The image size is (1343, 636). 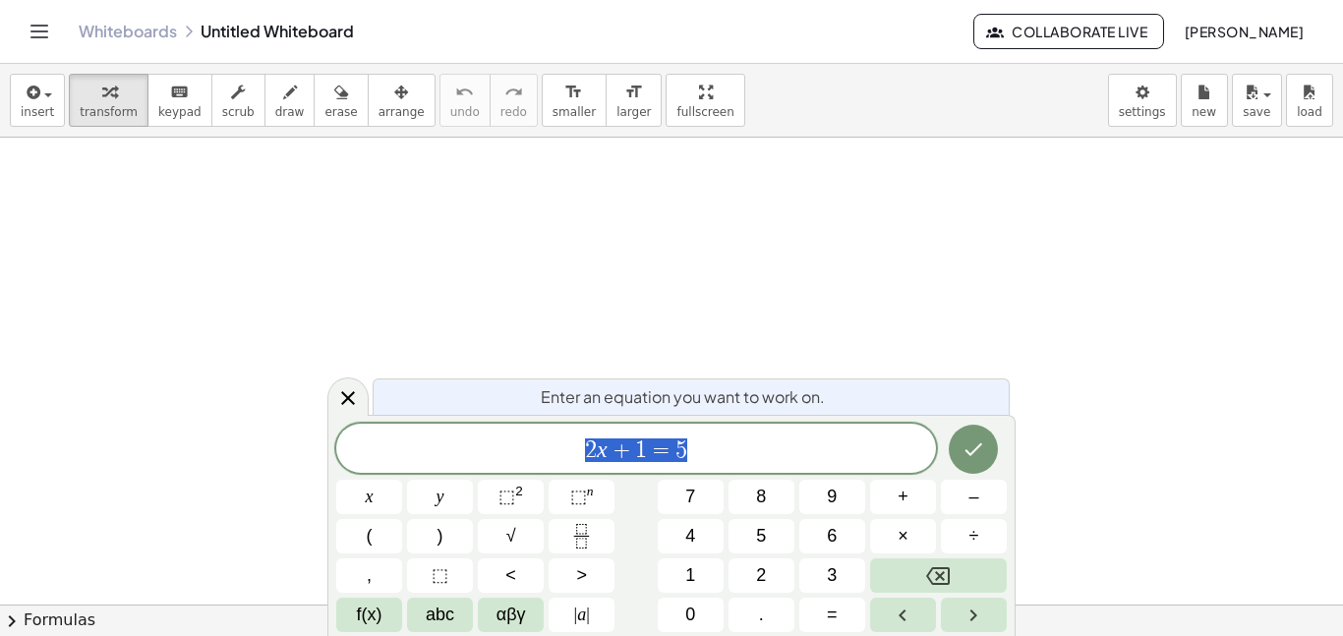 What do you see at coordinates (1204, 100) in the screenshot?
I see `button: new` at bounding box center [1204, 100].